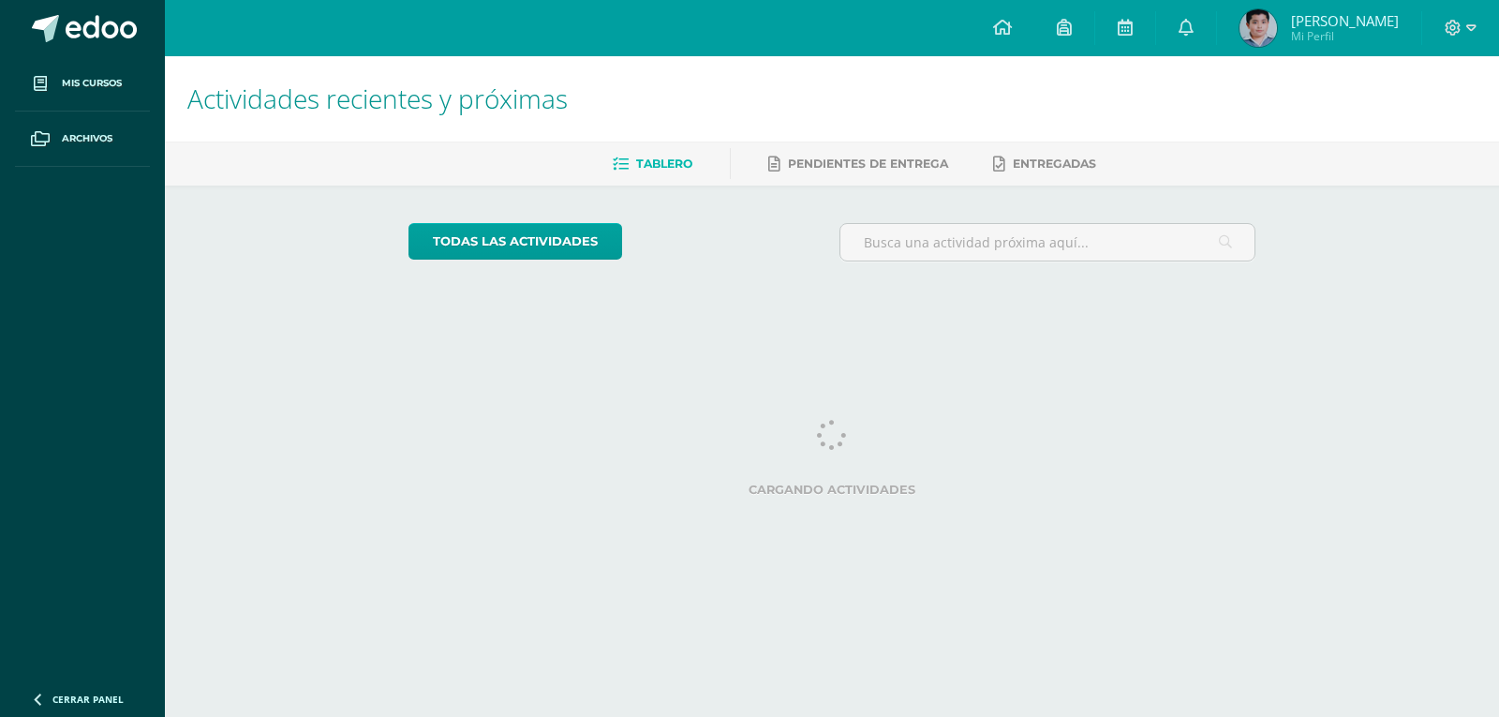 The image size is (1499, 717). I want to click on span: Archivos, so click(87, 139).